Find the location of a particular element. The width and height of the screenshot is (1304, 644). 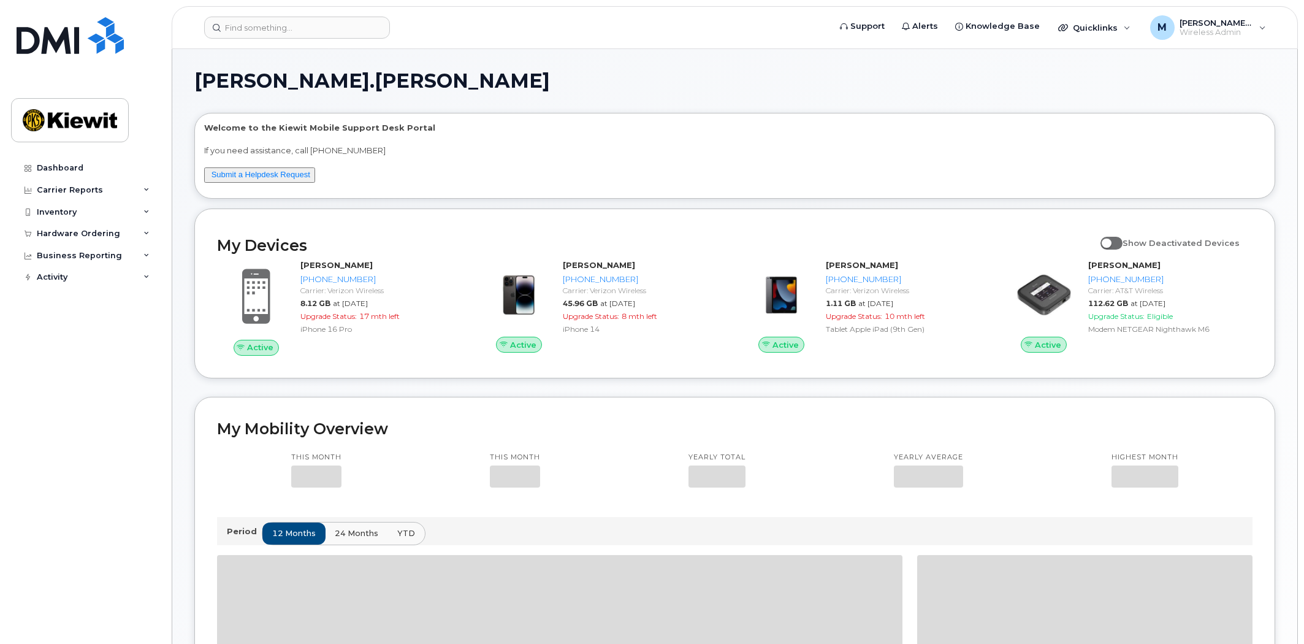

h2: My Devices is located at coordinates (655, 245).